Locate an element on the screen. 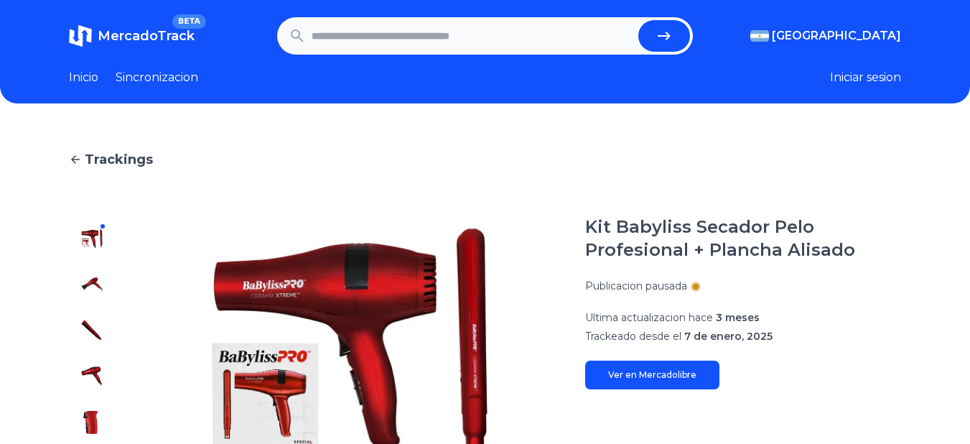  p: Publicacion pausada is located at coordinates (636, 286).